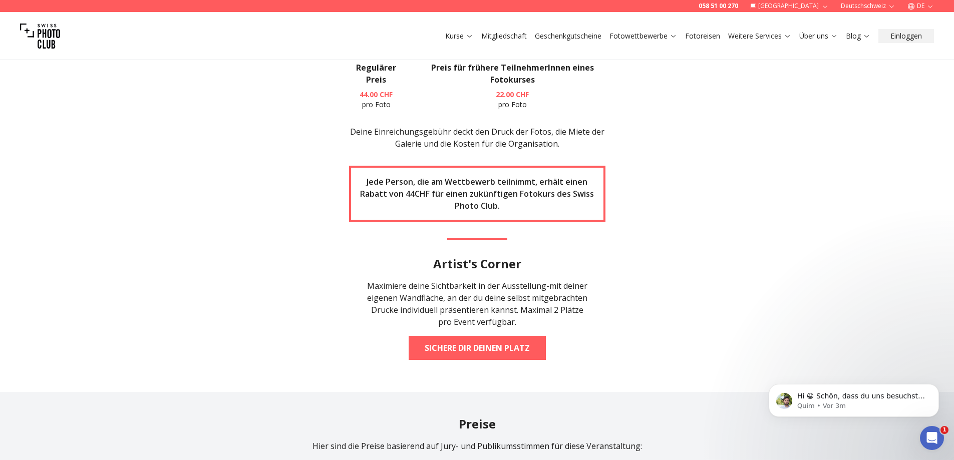 Image resolution: width=954 pixels, height=460 pixels. I want to click on div: message notification from Quim, Vor 3m. Hi 😀 Schön, dass du uns besuchst. Stell' uns gerne jederz..., so click(100, 38).